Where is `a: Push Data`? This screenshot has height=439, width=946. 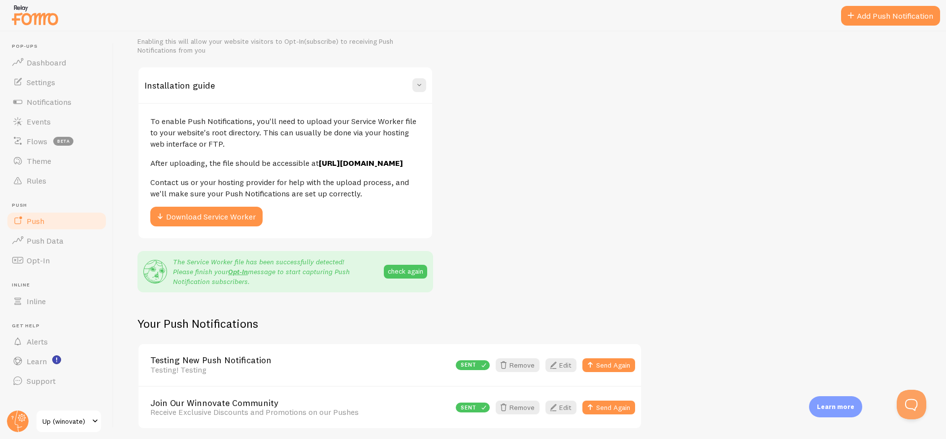
a: Push Data is located at coordinates (57, 241).